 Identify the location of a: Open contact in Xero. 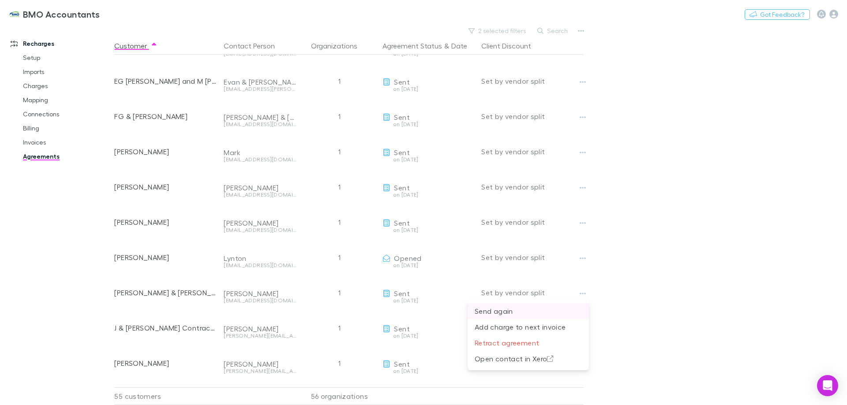
(528, 358).